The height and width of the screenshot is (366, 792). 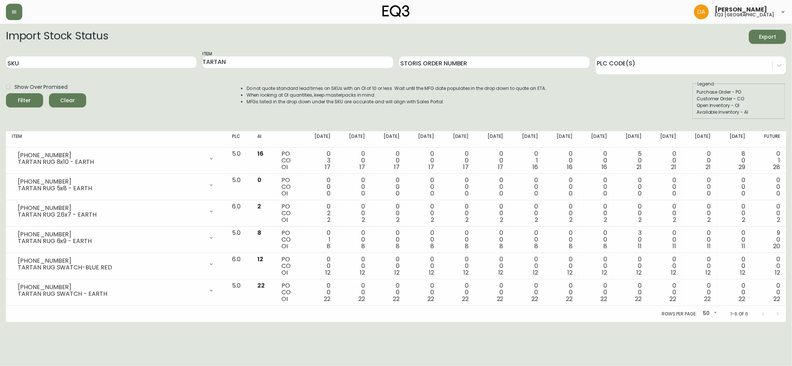 What do you see at coordinates (767, 37) in the screenshot?
I see `span: Export` at bounding box center [767, 37].